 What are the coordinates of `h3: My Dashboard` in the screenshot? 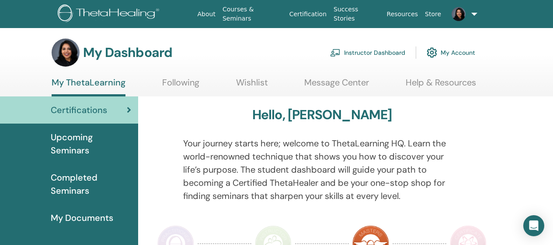 It's located at (128, 52).